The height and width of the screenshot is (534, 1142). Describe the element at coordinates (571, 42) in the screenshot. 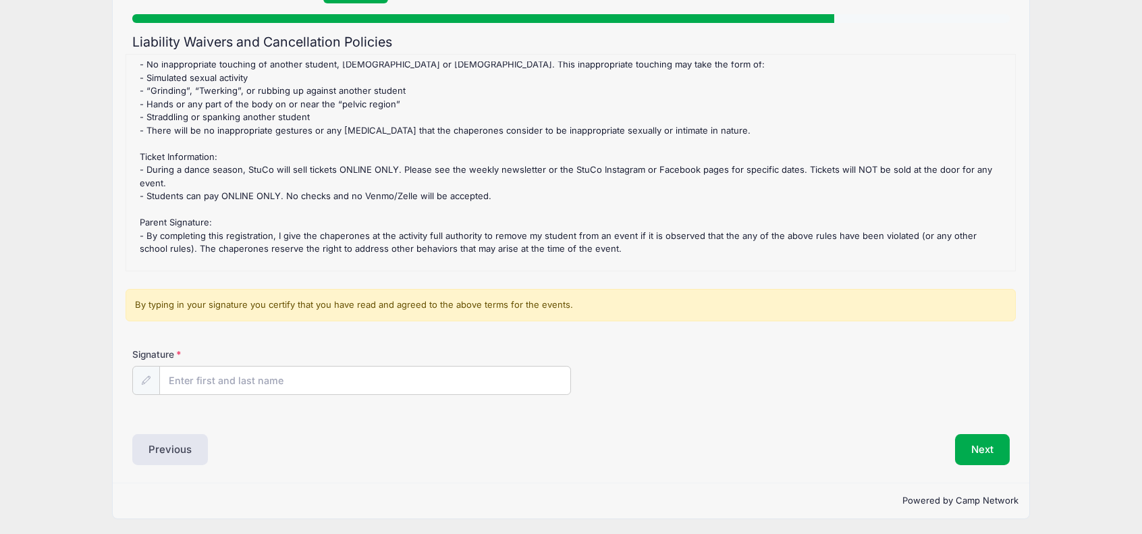

I see `h2: Liability Waivers and Cancellation Policies` at that location.